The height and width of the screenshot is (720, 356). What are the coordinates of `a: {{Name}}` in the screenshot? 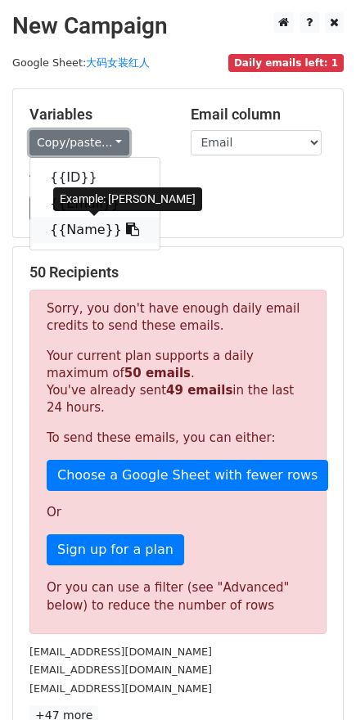 It's located at (95, 230).